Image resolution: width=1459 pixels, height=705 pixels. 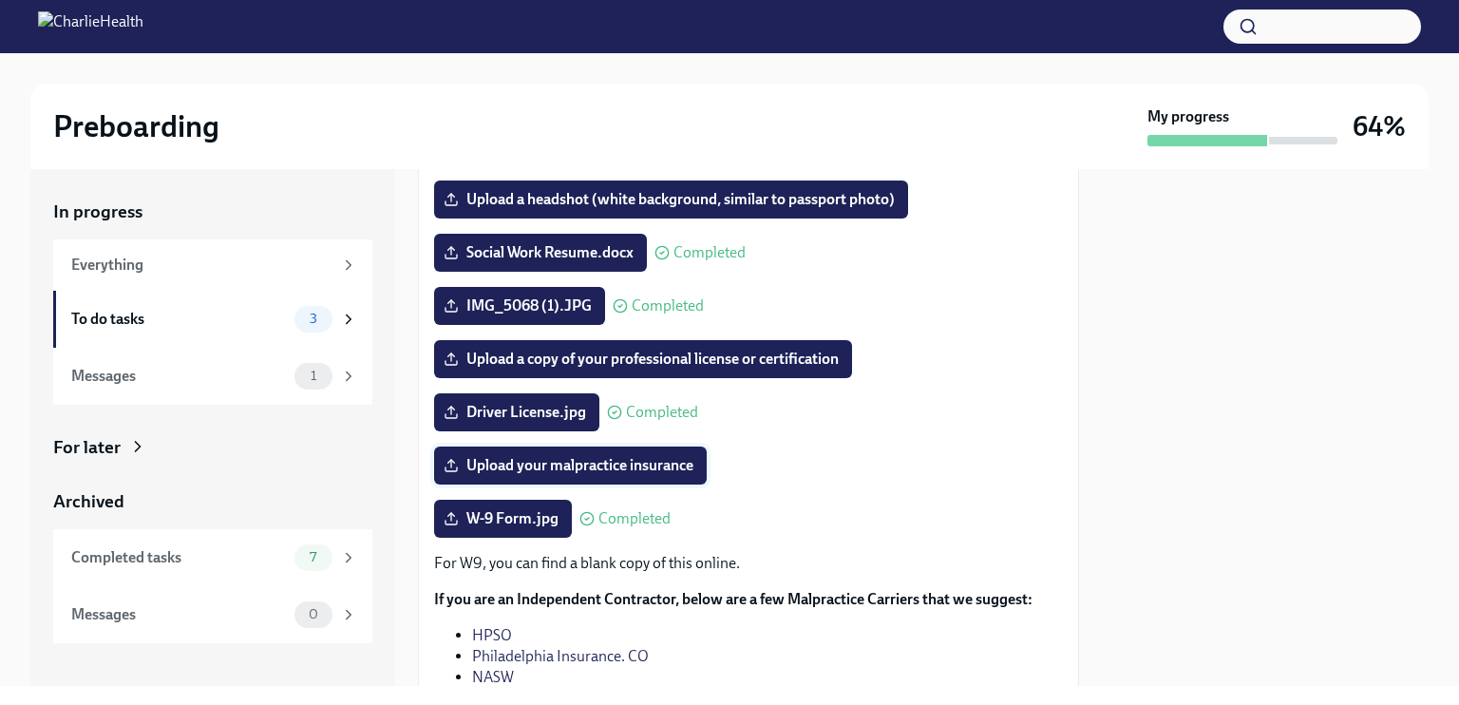 I want to click on span: Upload a headshot (white background, similar to passport photo), so click(x=671, y=200).